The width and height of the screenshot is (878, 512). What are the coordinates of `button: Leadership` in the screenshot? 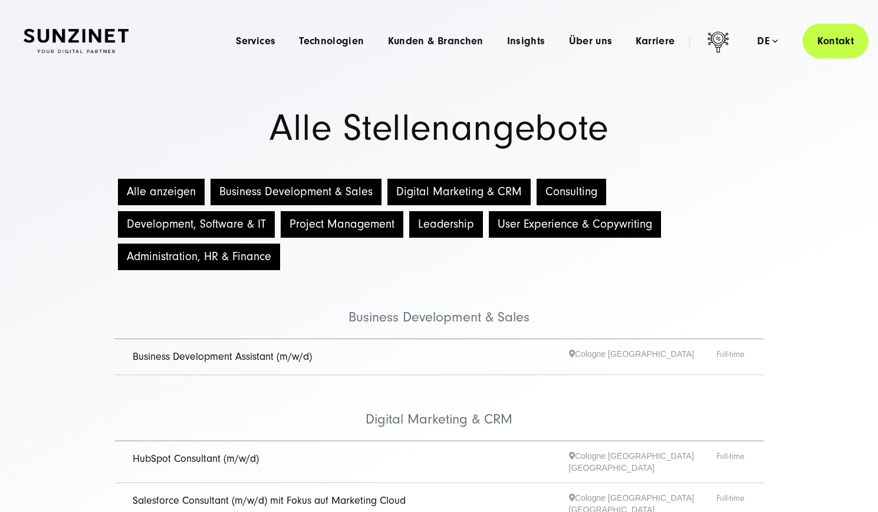 It's located at (446, 224).